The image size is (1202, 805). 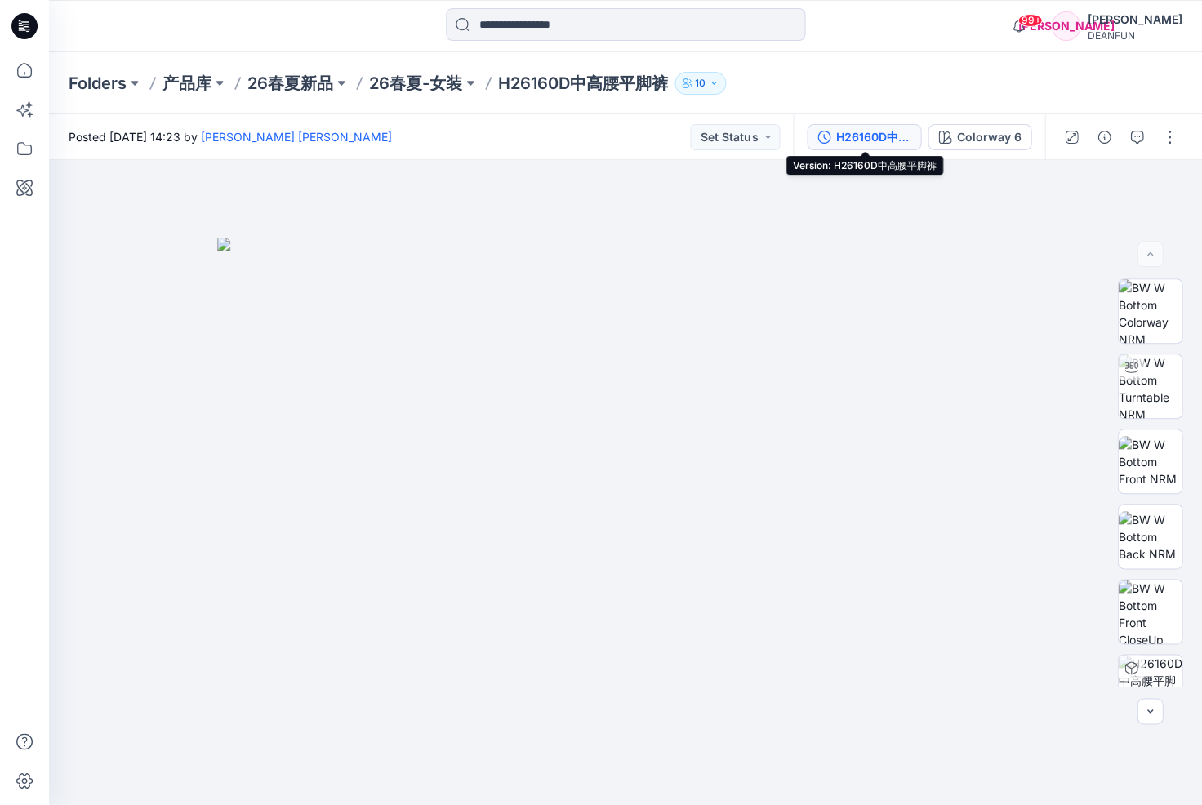 What do you see at coordinates (1150, 461) in the screenshot?
I see `img: BW W Bottom Front NRM` at bounding box center [1150, 461].